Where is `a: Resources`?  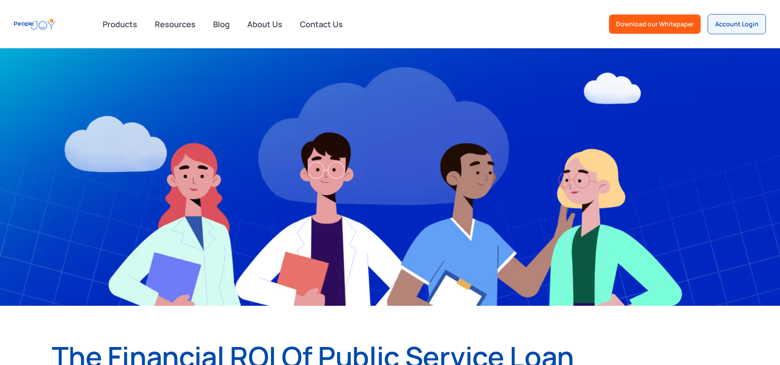 a: Resources is located at coordinates (175, 24).